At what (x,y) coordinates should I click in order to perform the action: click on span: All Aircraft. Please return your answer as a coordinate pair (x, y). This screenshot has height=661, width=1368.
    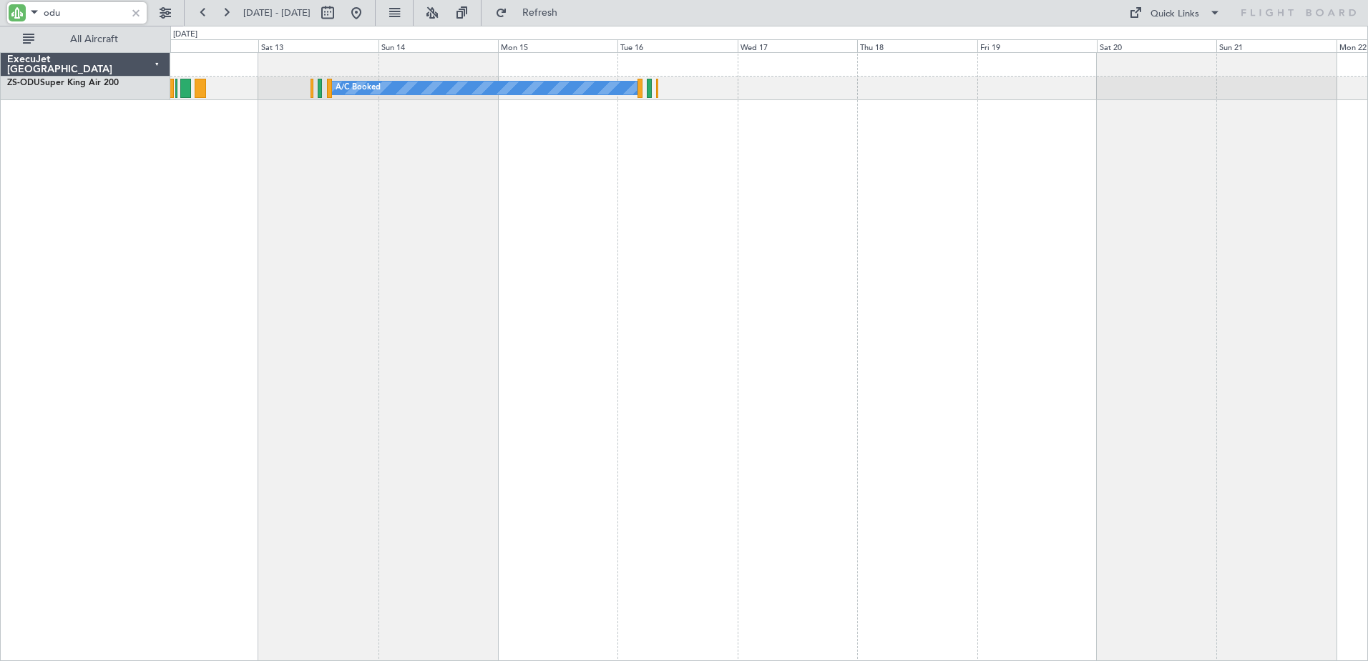
    Looking at the image, I should click on (94, 39).